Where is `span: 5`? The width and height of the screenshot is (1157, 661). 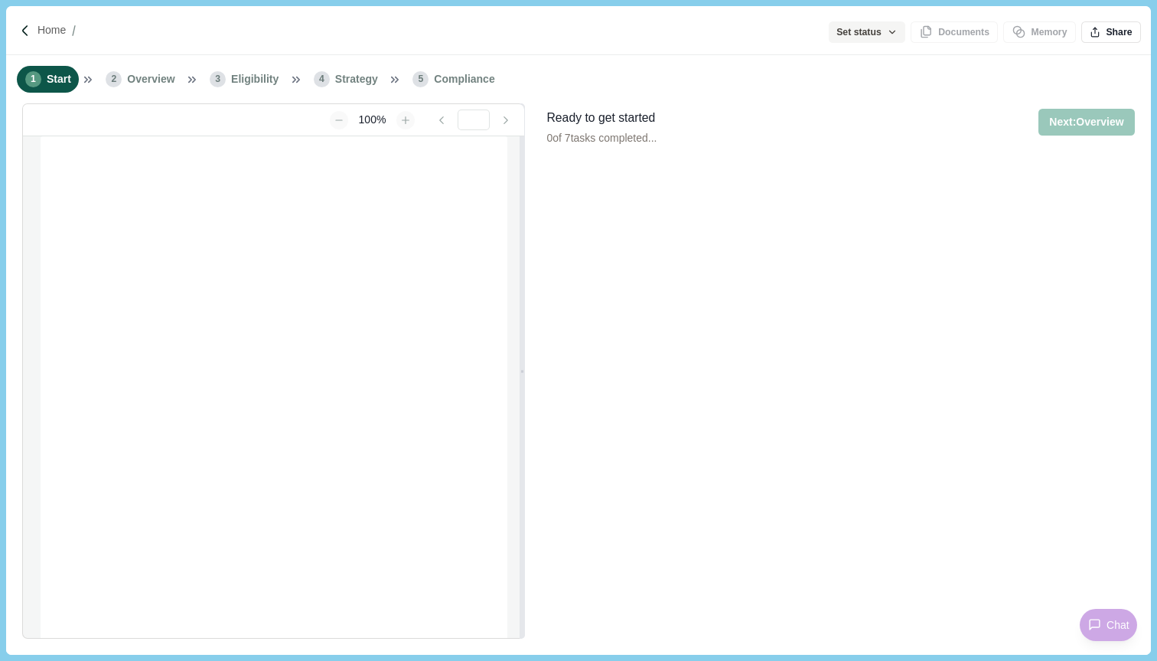 span: 5 is located at coordinates (420, 79).